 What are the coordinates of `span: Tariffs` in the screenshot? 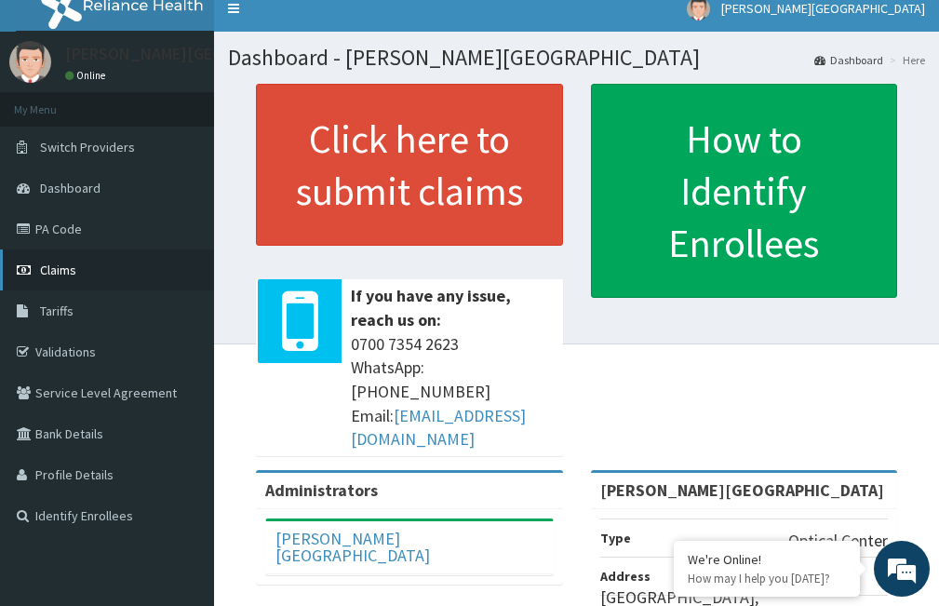 It's located at (57, 311).